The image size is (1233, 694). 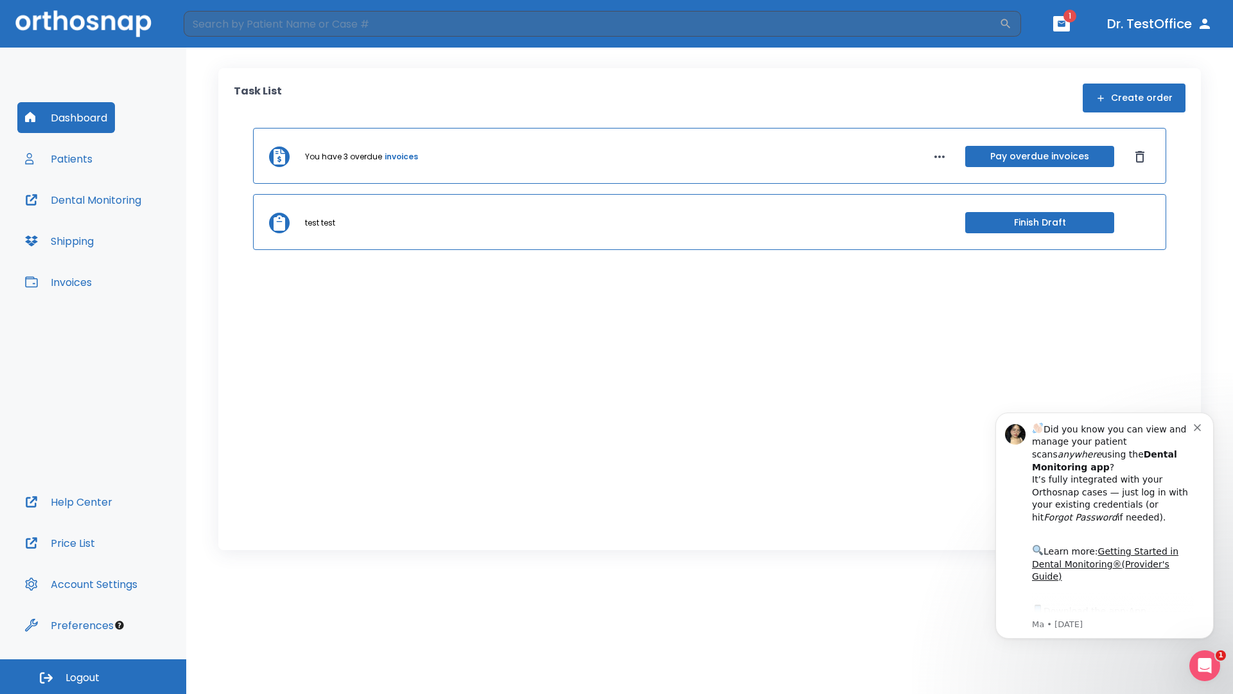 I want to click on a: Account Settings, so click(x=81, y=584).